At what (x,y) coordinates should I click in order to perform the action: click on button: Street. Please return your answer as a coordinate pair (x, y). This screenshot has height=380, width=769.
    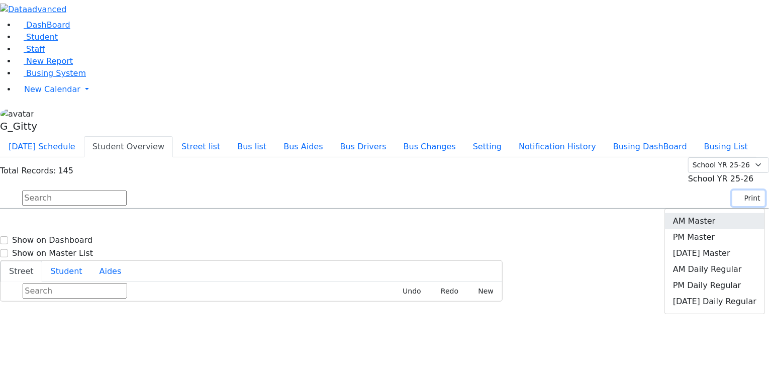
    Looking at the image, I should click on (21, 272).